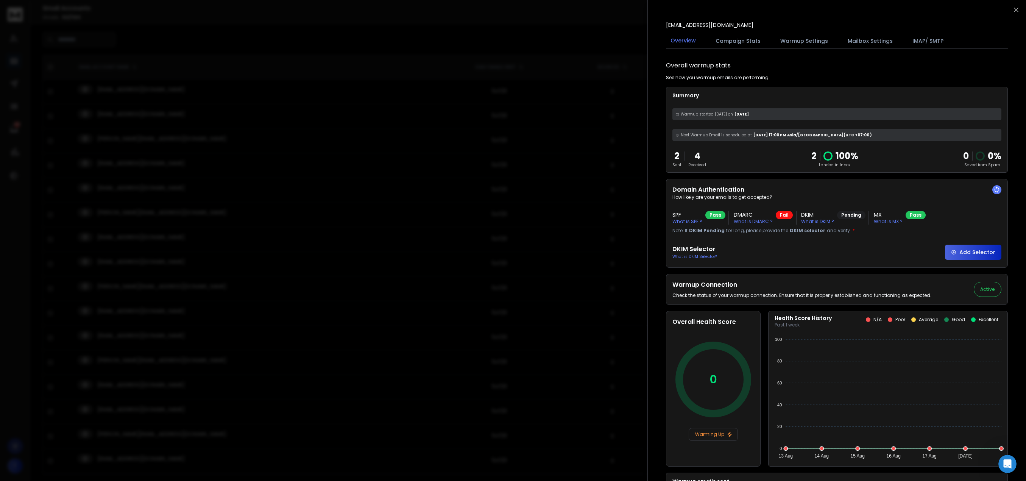 Image resolution: width=1026 pixels, height=481 pixels. I want to click on button: Emoji picker, so click(15, 251).